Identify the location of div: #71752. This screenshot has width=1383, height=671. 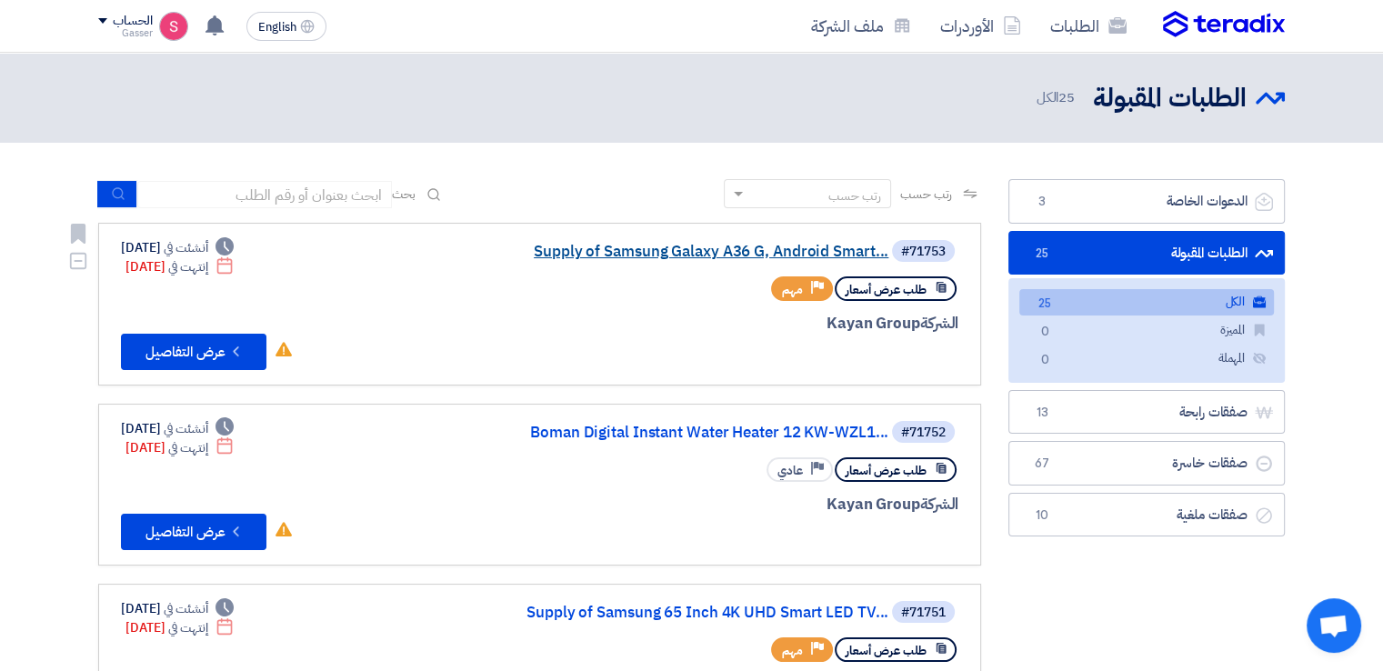
(923, 433).